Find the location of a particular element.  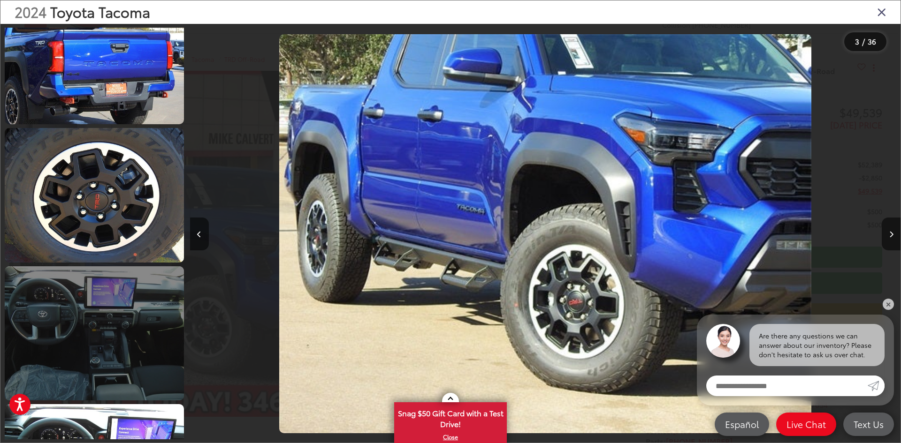

div: 2024 Toyota Tacoma TRD Off-Road 2 is located at coordinates (545, 234).